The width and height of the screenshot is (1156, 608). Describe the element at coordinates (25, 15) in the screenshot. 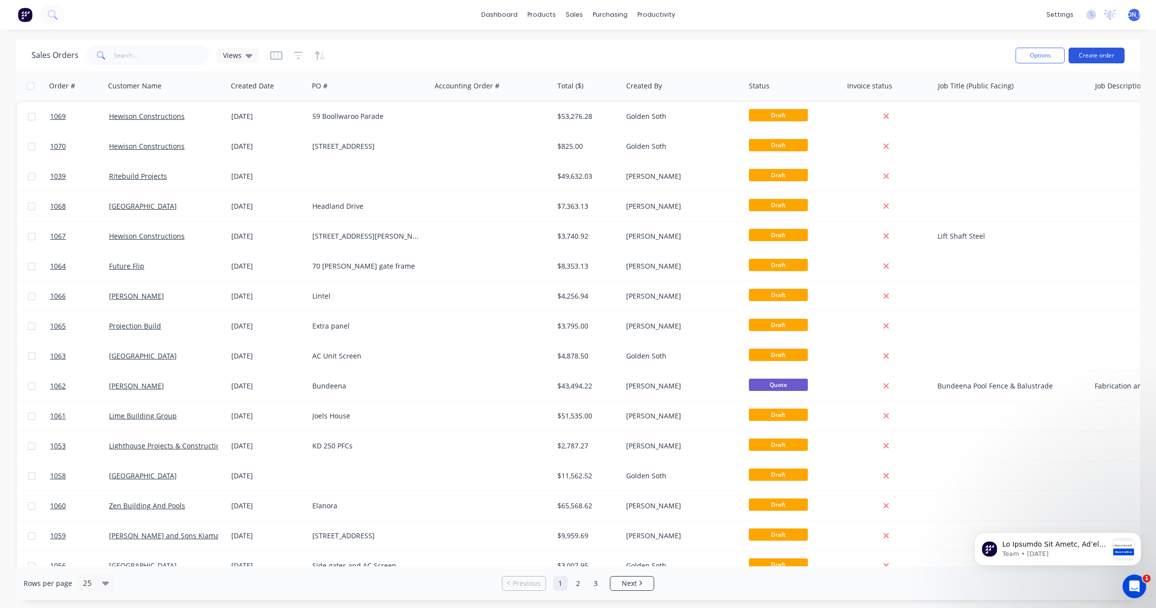

I see `img: Factory` at that location.